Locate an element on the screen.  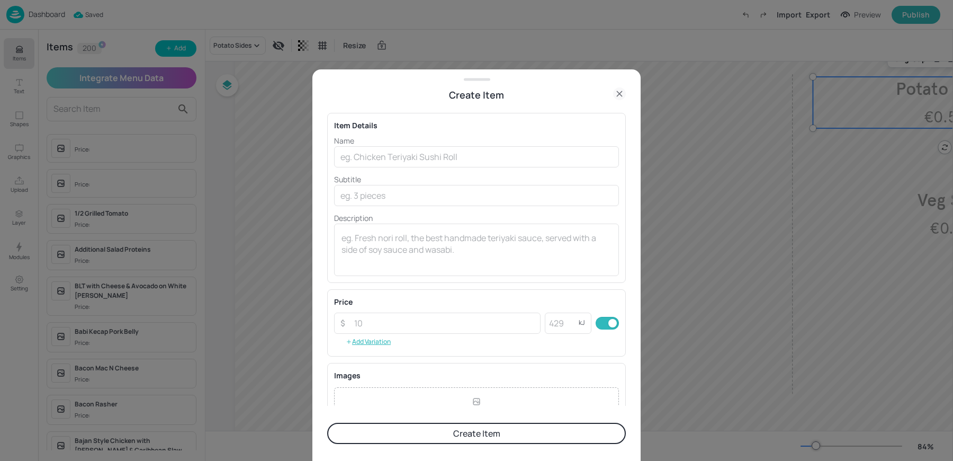
p: Description is located at coordinates (477, 218).